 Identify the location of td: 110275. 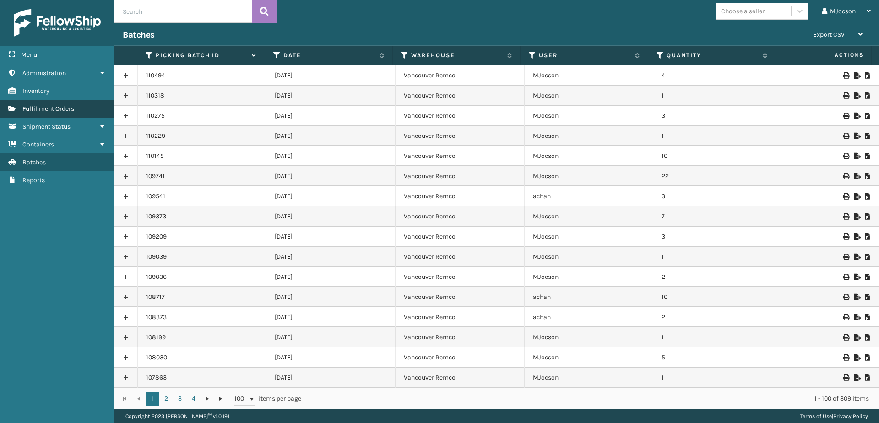
(202, 116).